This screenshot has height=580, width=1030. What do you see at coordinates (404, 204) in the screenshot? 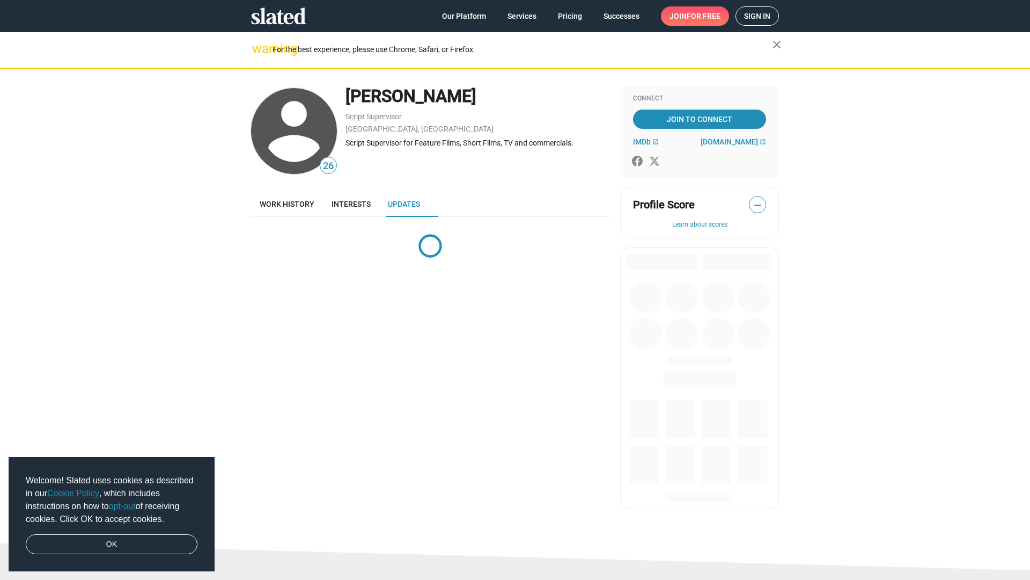
I see `a: Updates` at bounding box center [404, 204].